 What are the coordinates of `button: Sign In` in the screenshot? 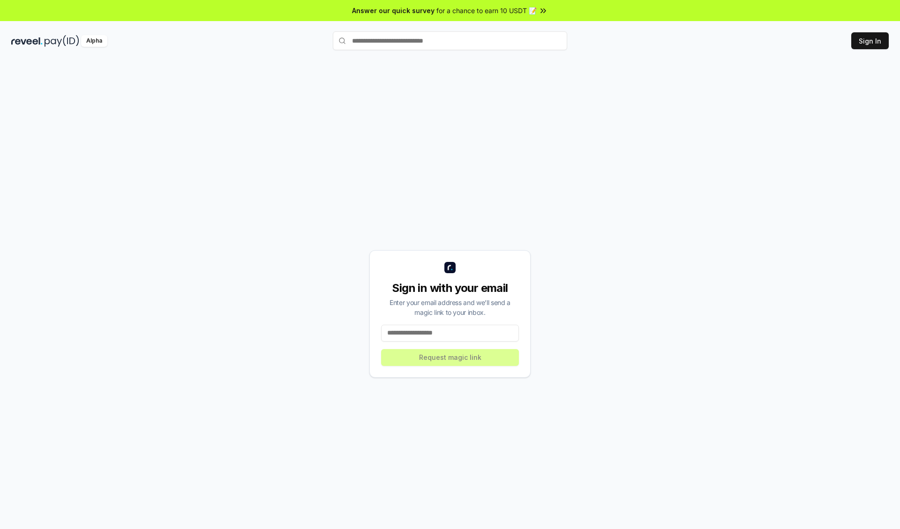 It's located at (870, 41).